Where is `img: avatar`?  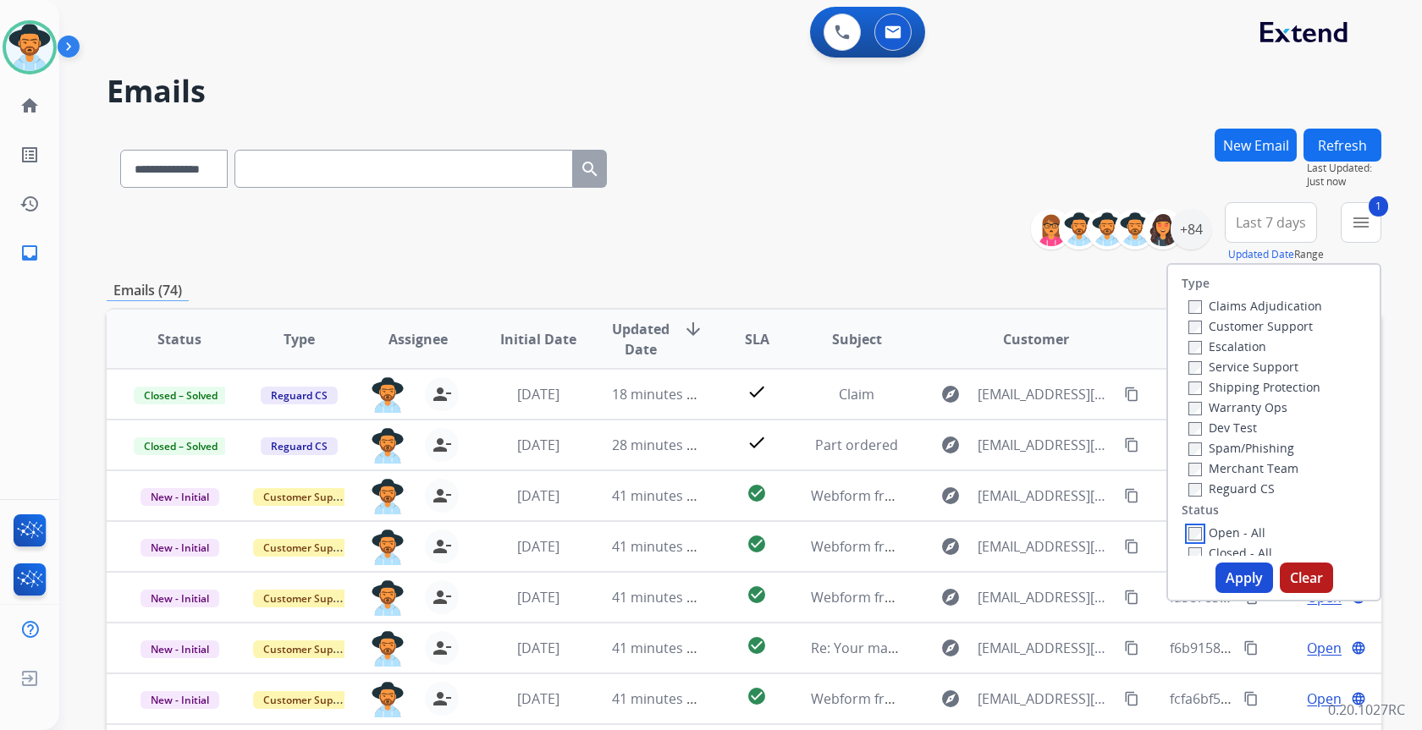 img: avatar is located at coordinates (30, 47).